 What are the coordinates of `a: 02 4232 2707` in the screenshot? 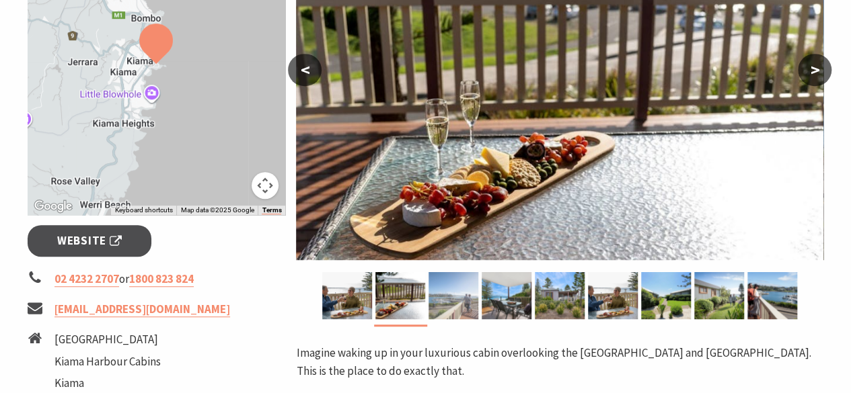 It's located at (87, 279).